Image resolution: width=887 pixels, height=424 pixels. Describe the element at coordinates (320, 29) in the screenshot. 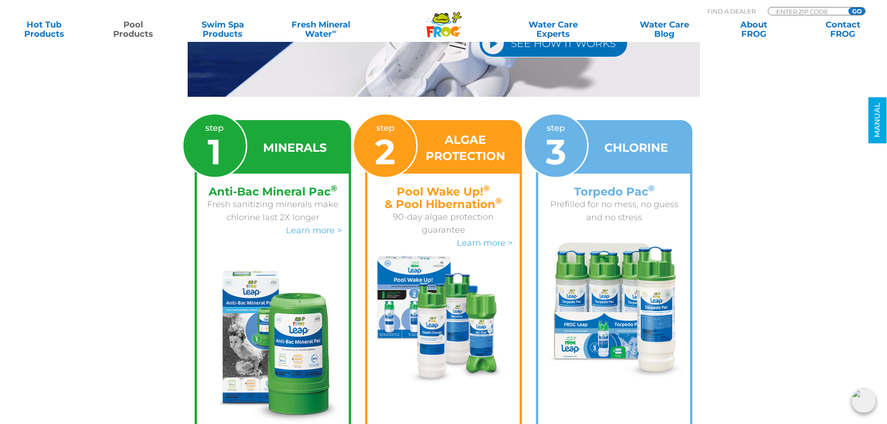

I see `a: Fresh MineralWater∞` at that location.